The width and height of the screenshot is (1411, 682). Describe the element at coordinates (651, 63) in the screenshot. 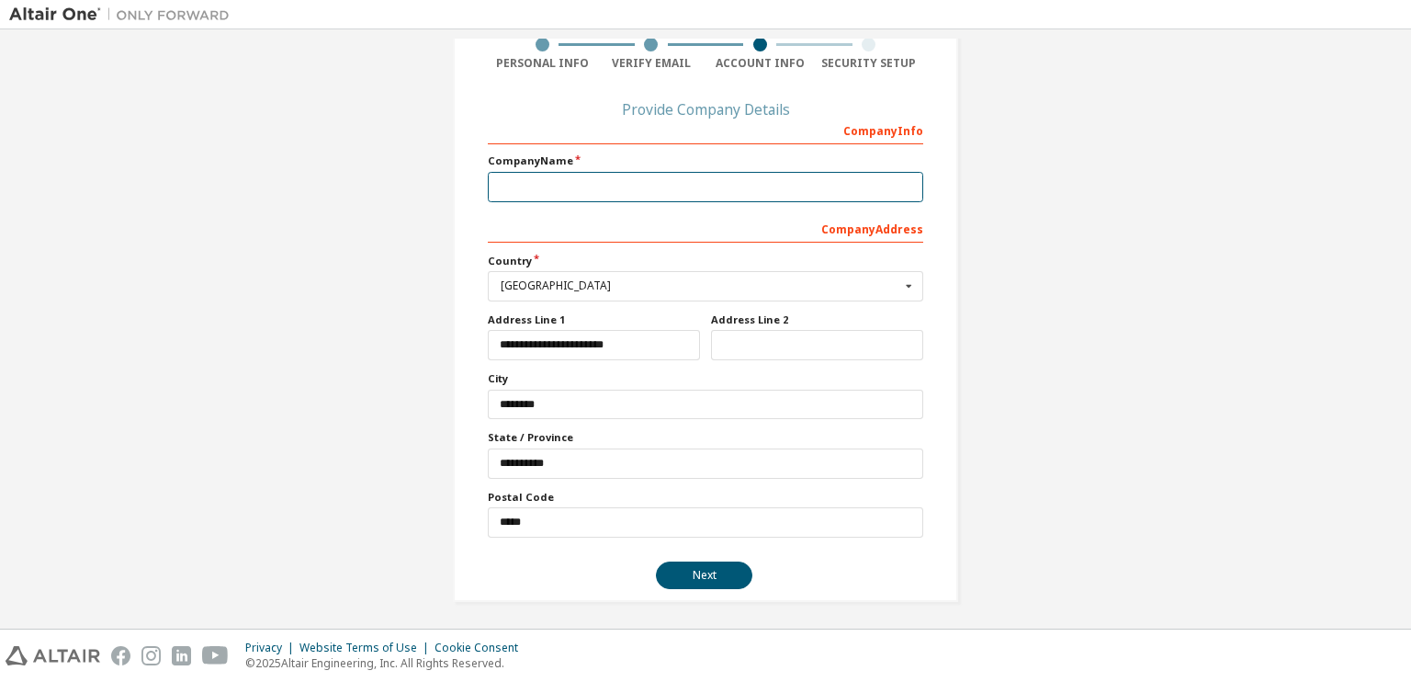

I see `div: Verify Email` at that location.